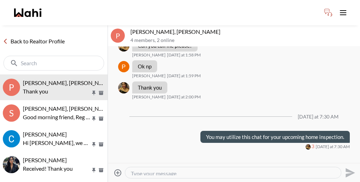 The width and height of the screenshot is (360, 182). What do you see at coordinates (313, 146) in the screenshot?
I see `span: 3` at bounding box center [313, 146].